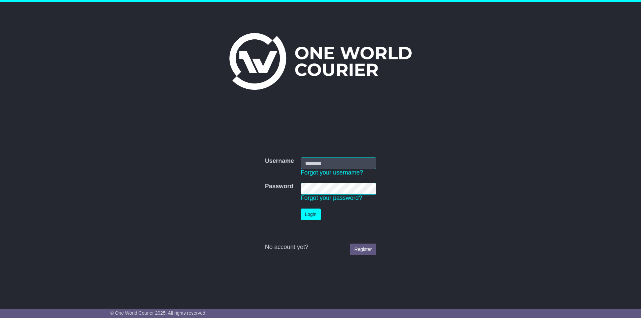 The image size is (641, 318). Describe the element at coordinates (332, 172) in the screenshot. I see `a: Forgot your username?` at that location.